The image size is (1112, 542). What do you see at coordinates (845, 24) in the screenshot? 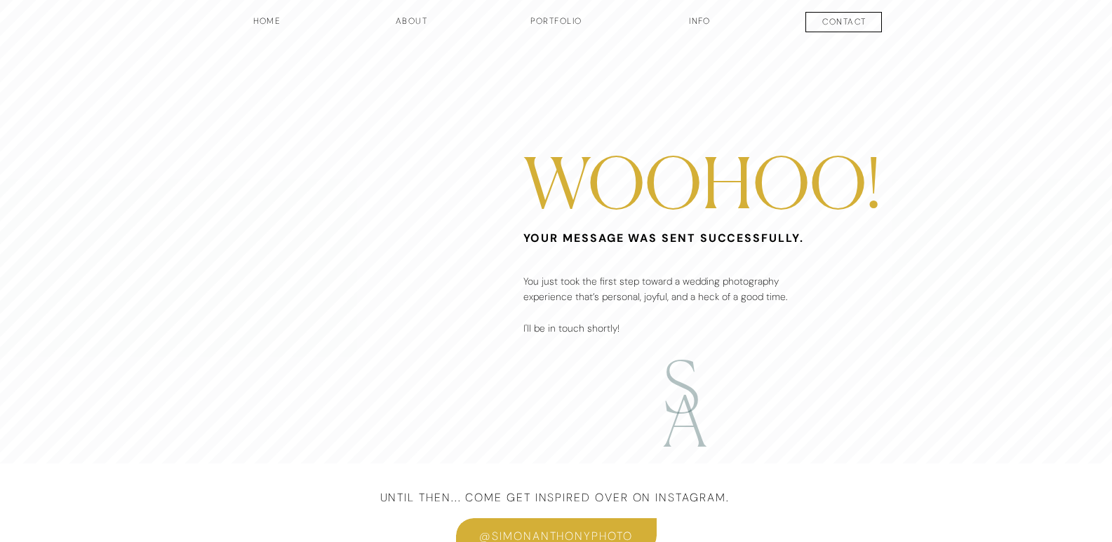
I see `h3: contact` at bounding box center [845, 24].